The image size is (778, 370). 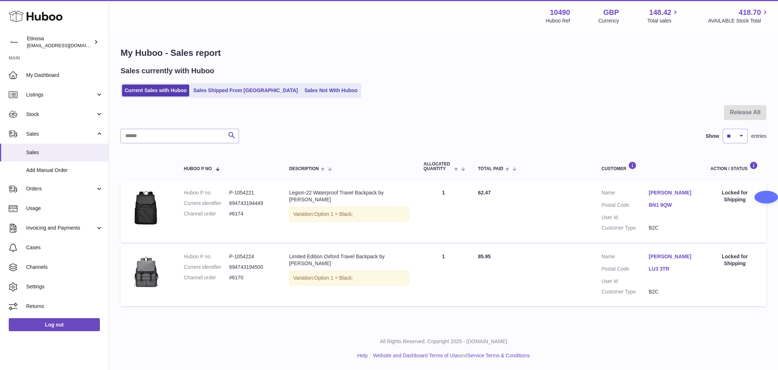 What do you see at coordinates (331, 90) in the screenshot?
I see `a: Sales Not With Huboo` at bounding box center [331, 90].